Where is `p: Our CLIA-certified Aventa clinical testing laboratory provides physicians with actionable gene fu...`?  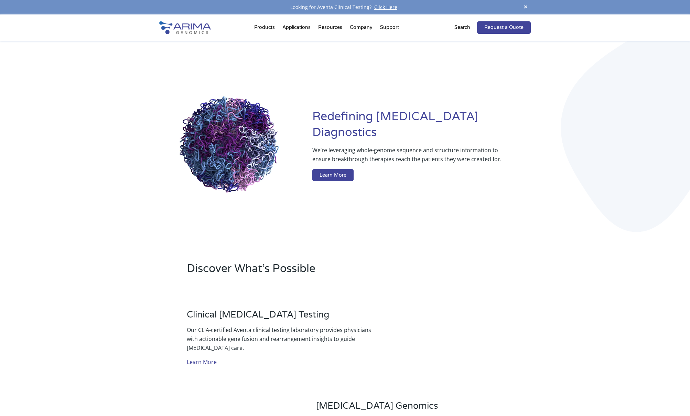 p: Our CLIA-certified Aventa clinical testing laboratory provides physicians with actionable gene fu... is located at coordinates (281, 339).